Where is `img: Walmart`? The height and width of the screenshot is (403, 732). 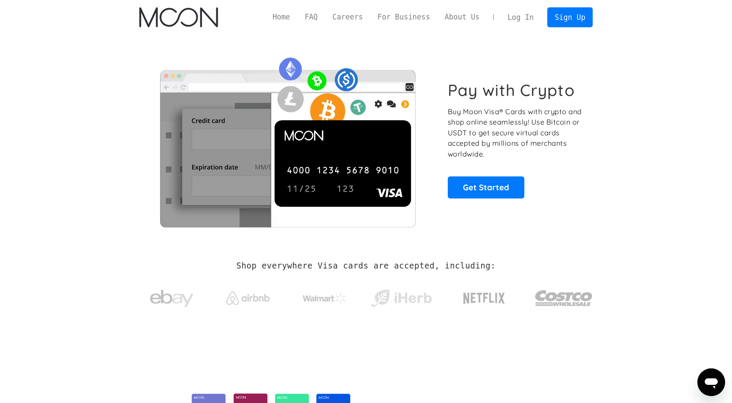 img: Walmart is located at coordinates (325, 299).